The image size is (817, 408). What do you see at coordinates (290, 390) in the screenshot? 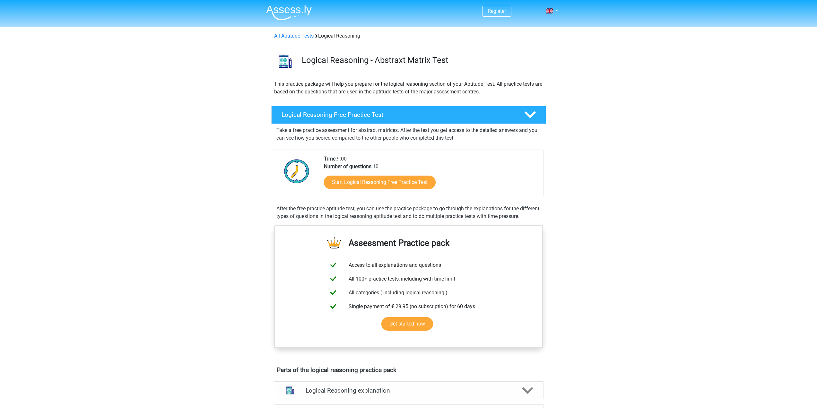
I see `img: logical reasoning explanations` at bounding box center [290, 390].